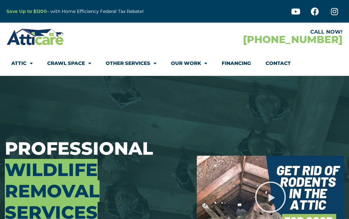 This screenshot has height=219, width=349. Describe the element at coordinates (26, 11) in the screenshot. I see `strong: Save Up to $1200` at that location.